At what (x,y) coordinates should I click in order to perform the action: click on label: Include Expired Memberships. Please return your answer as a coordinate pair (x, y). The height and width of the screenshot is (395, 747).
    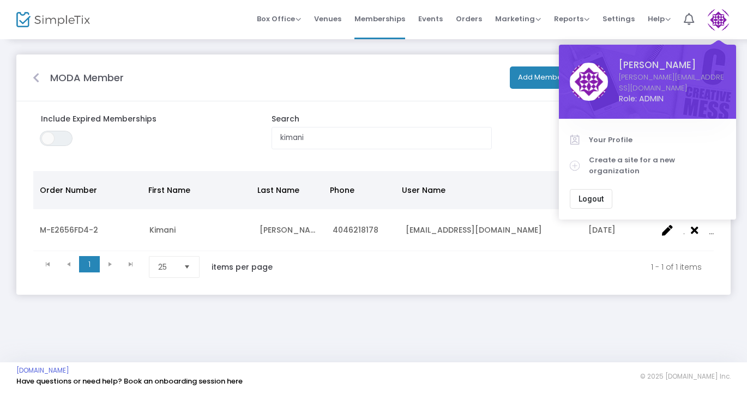
    Looking at the image, I should click on (143, 119).